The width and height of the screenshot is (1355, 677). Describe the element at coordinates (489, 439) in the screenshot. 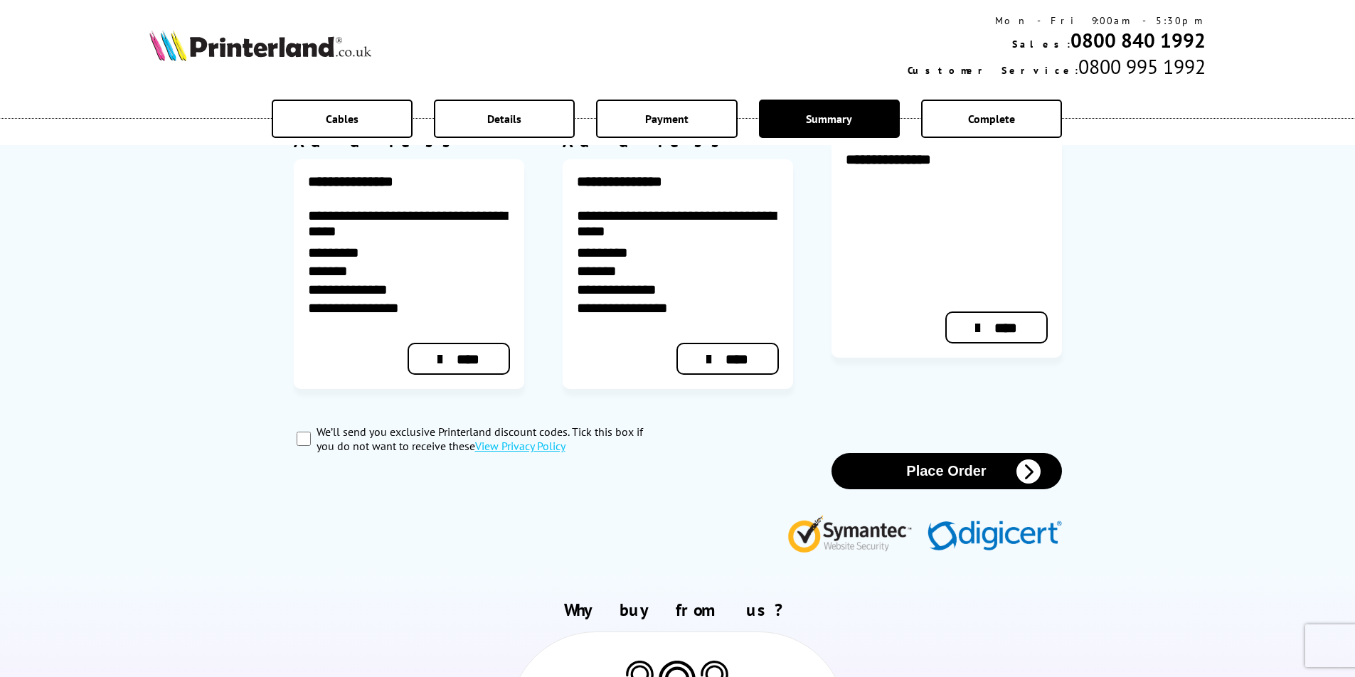

I see `label: We’ll send you exclusive Printerland discount codes. Tick this box if you do not want to receive ...` at that location.